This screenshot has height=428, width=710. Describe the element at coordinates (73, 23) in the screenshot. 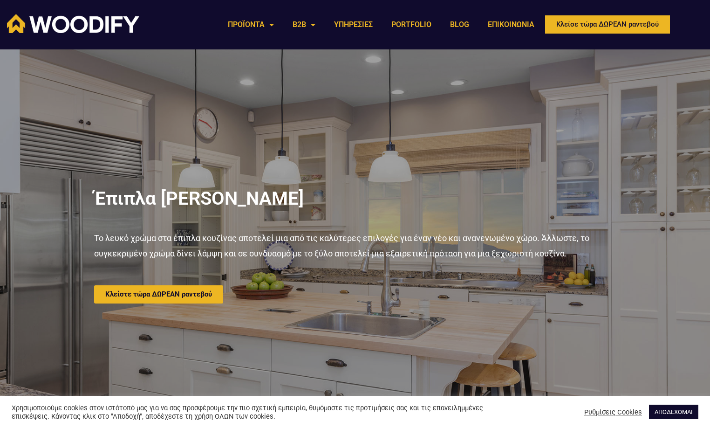

I see `a: Woodify` at that location.